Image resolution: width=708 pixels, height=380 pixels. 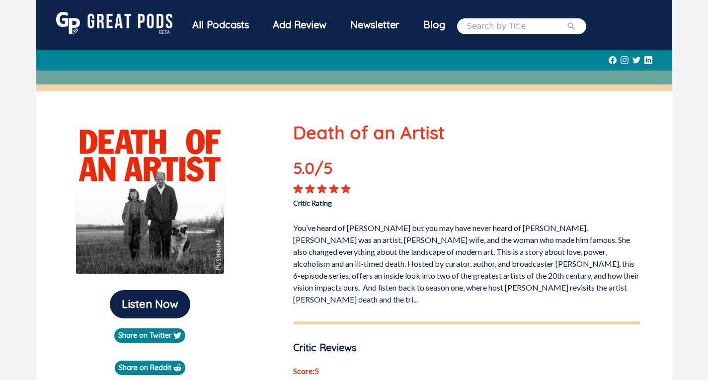 I want to click on a: All Podcasts, so click(x=221, y=26).